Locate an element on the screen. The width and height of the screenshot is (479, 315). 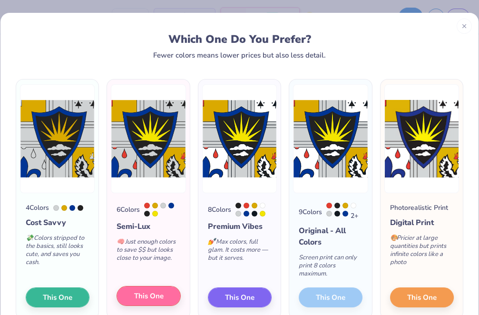
img: 9 color option is located at coordinates (330, 138).